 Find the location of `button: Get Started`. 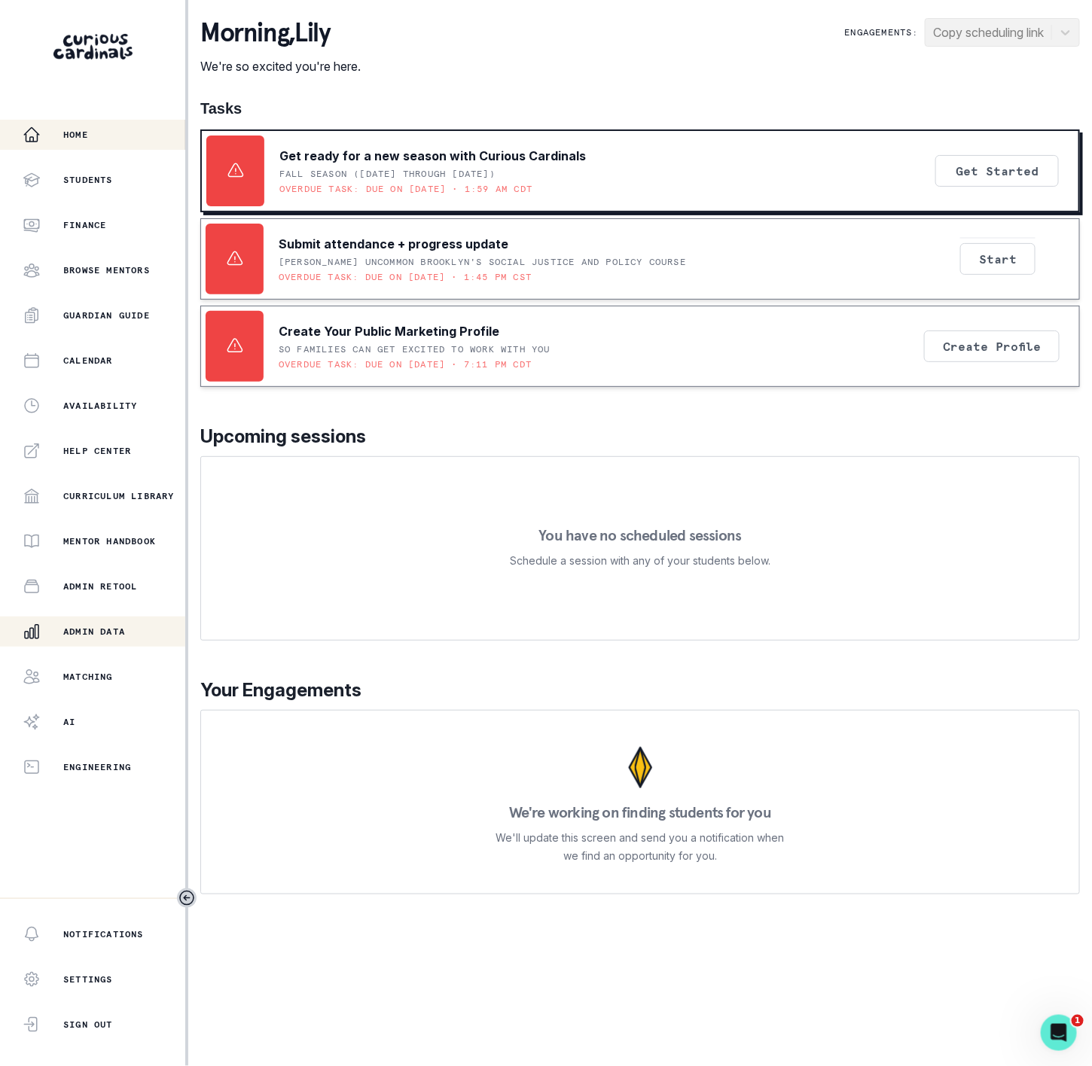

button: Get Started is located at coordinates (997, 171).